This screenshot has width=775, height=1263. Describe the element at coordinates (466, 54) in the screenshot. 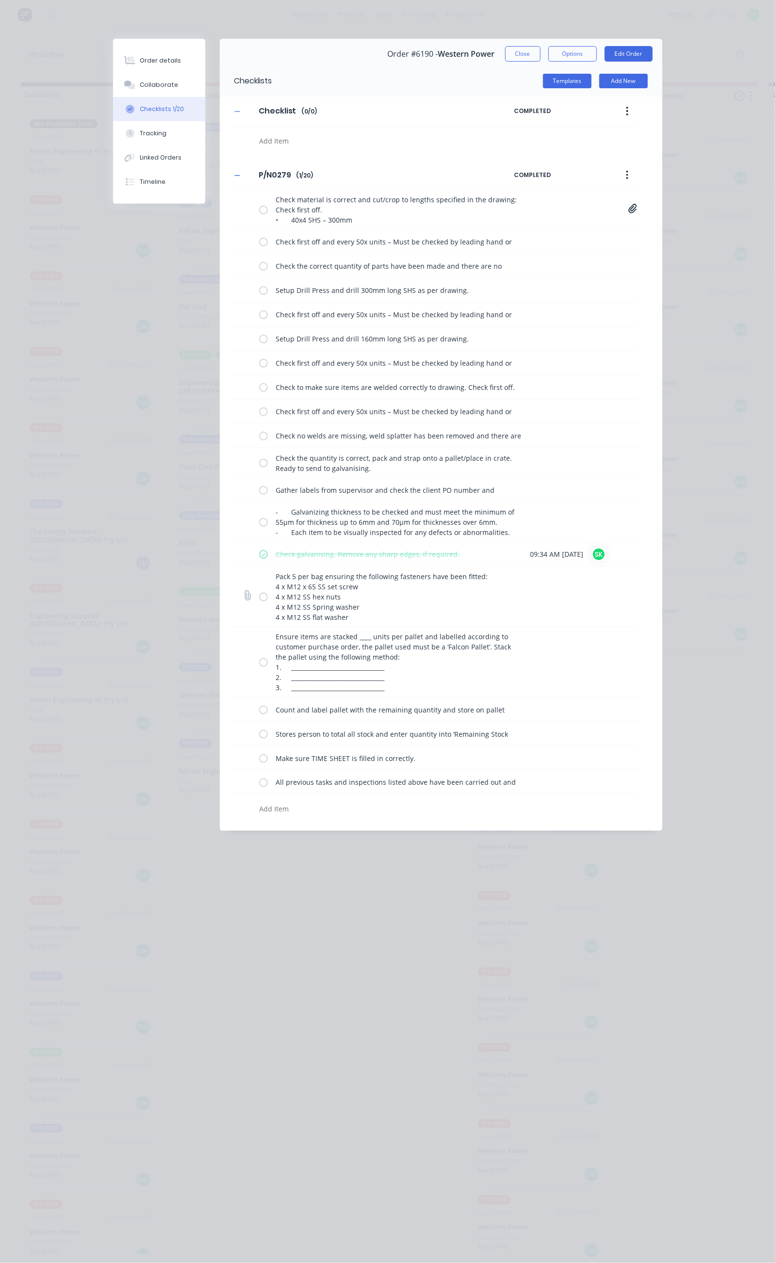

I see `span: Western Power` at that location.